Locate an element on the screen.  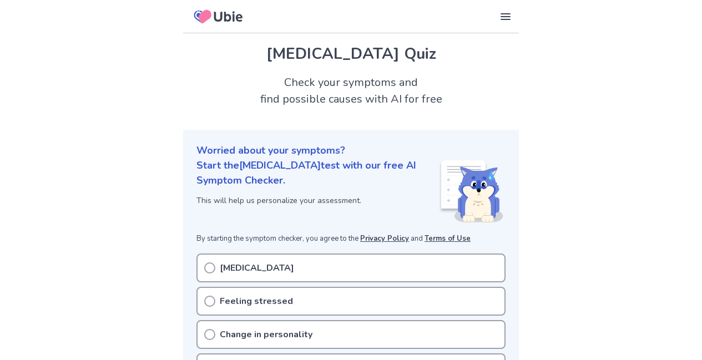
p: This will help us personalize your assessment. is located at coordinates (318, 200).